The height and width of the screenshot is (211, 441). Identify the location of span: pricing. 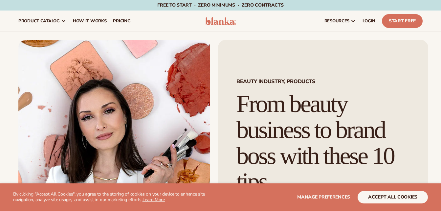
(121, 21).